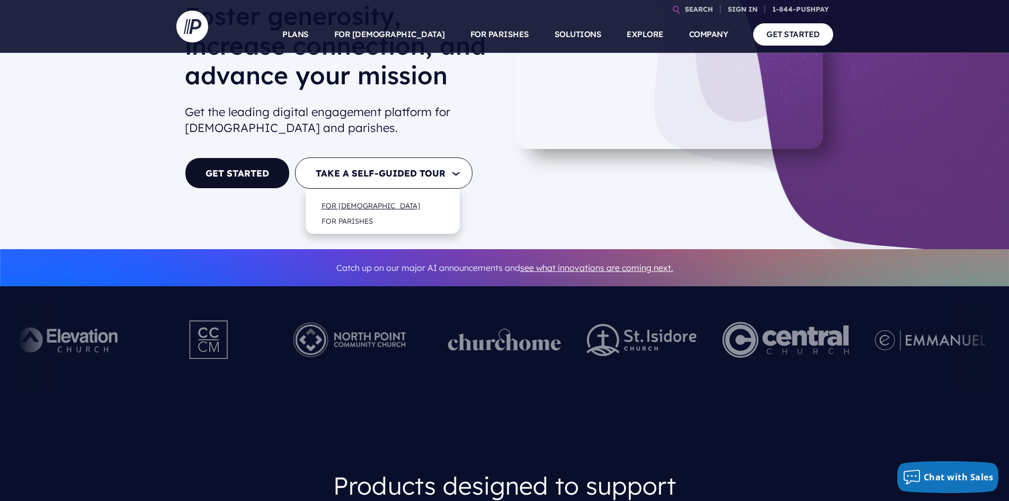 The height and width of the screenshot is (501, 1009). I want to click on img: Pushpay_Logo__CCM, so click(209, 340).